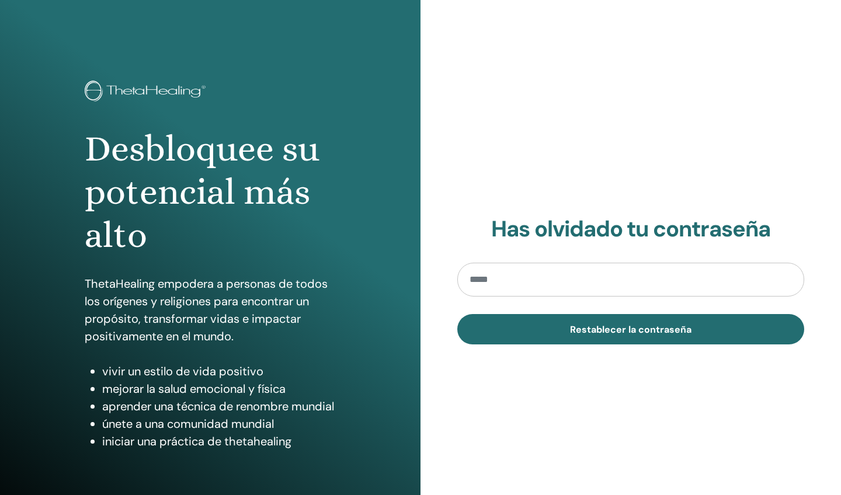  I want to click on button: Restablecer la contraseña, so click(630, 329).